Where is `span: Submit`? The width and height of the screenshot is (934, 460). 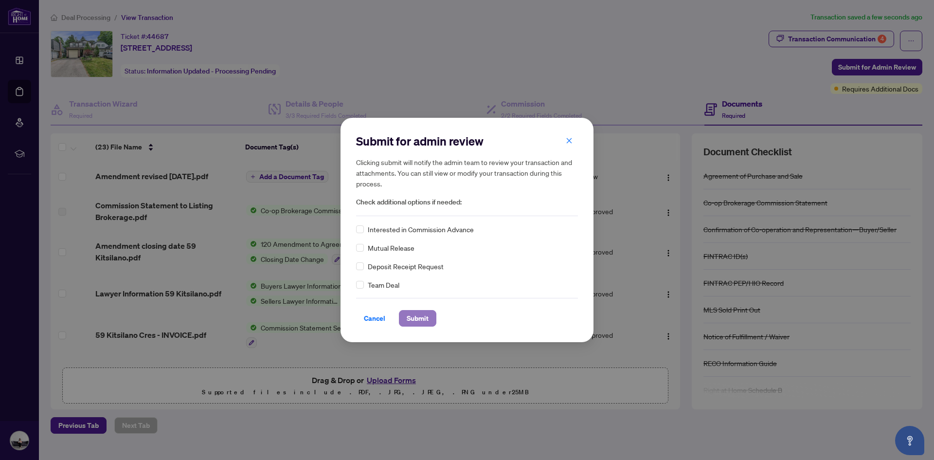 span: Submit is located at coordinates (417, 318).